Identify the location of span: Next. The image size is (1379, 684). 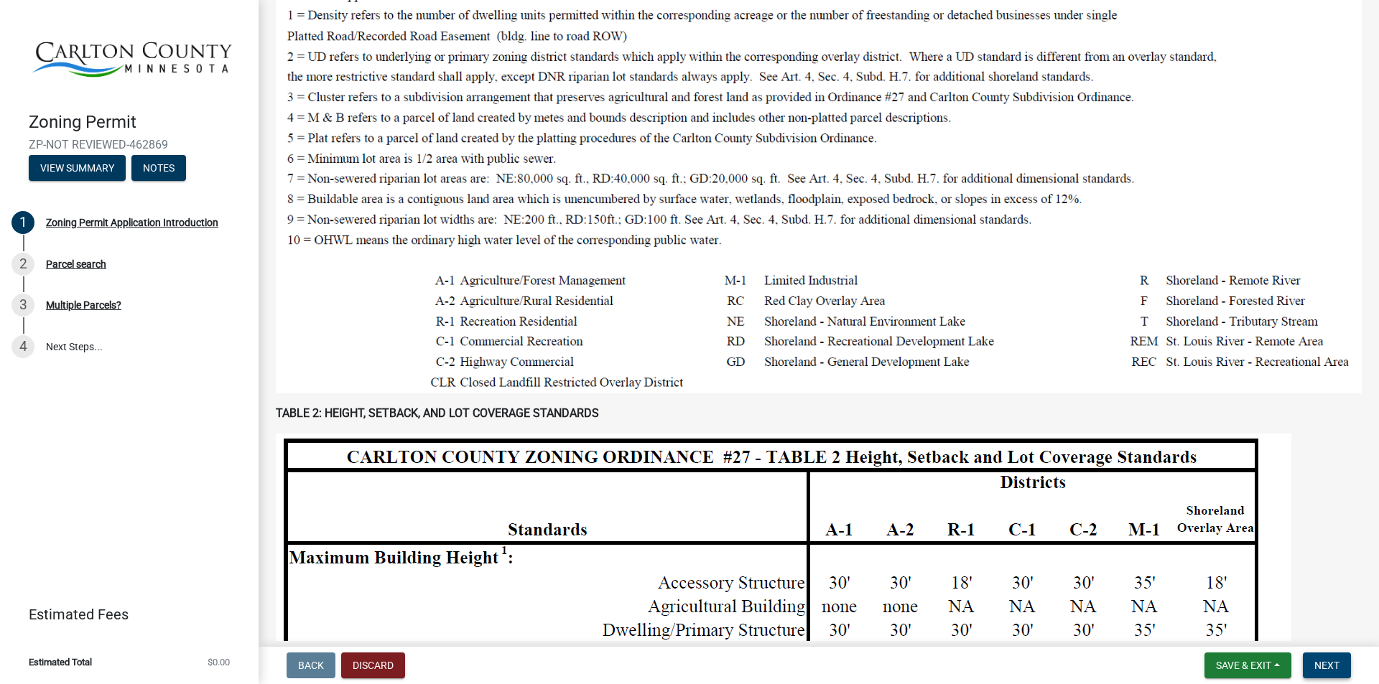
(1327, 666).